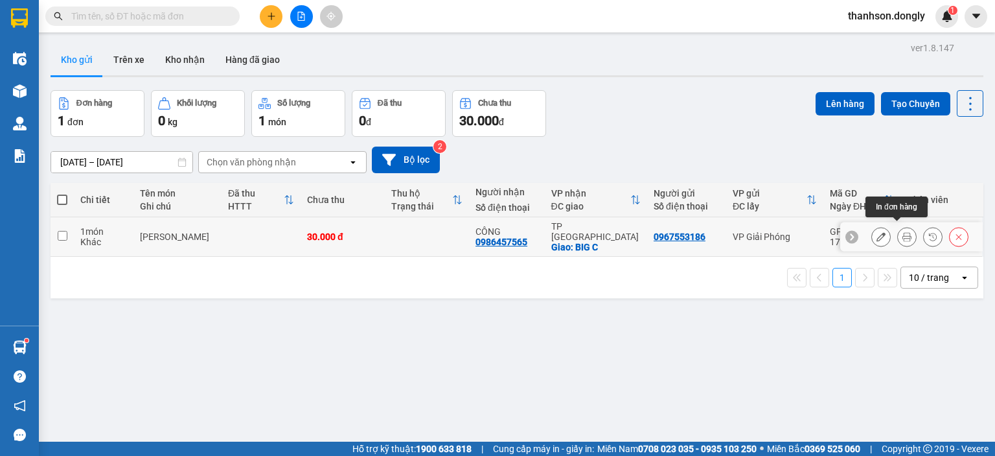 The image size is (995, 456). I want to click on button: Đơn hàng1đơn, so click(97, 113).